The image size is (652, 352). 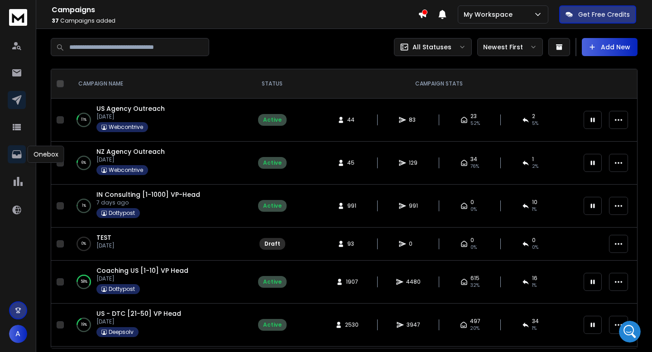 What do you see at coordinates (142, 271) in the screenshot?
I see `span: Coaching US [1-10] VP Head` at bounding box center [142, 271].